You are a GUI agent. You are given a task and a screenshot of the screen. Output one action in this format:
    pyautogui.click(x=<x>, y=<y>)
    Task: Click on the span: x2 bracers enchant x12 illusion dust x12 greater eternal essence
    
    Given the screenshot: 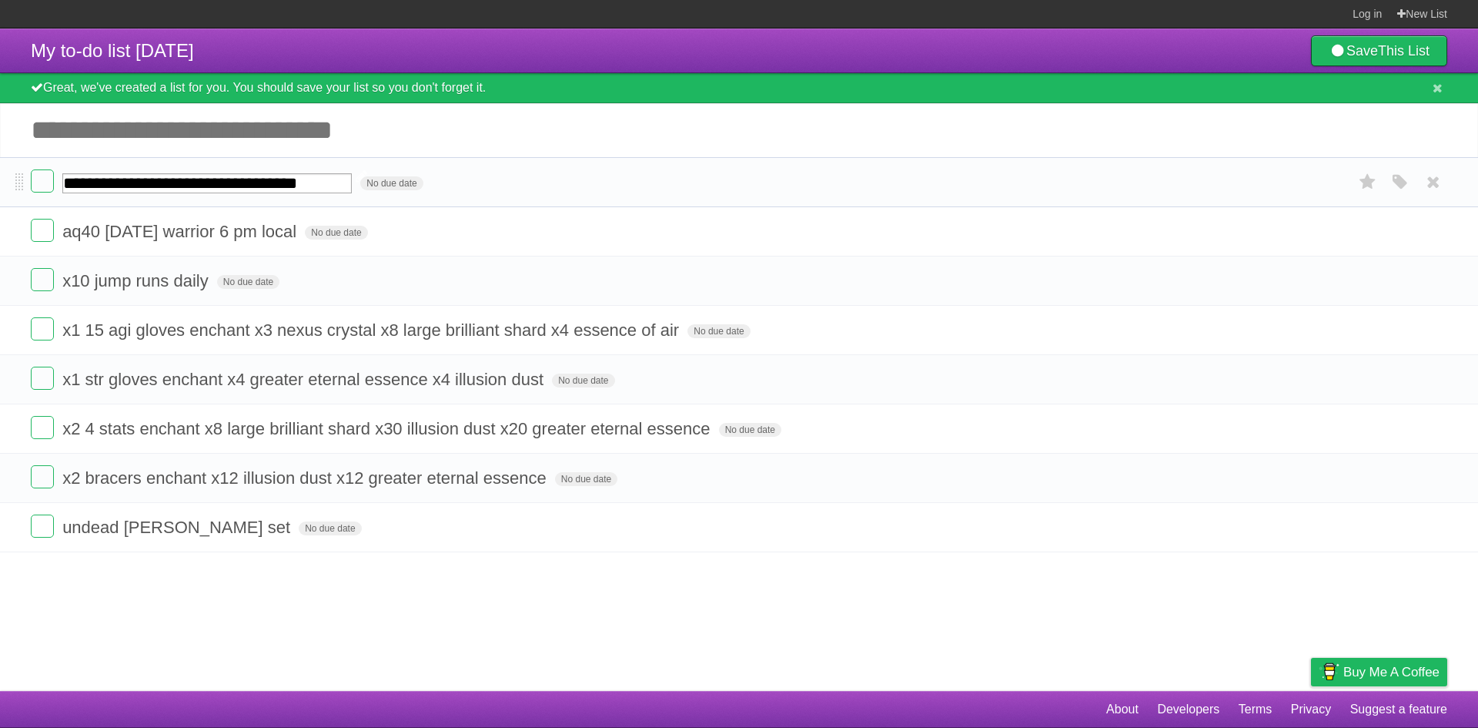 What is the action you would take?
    pyautogui.click(x=306, y=477)
    